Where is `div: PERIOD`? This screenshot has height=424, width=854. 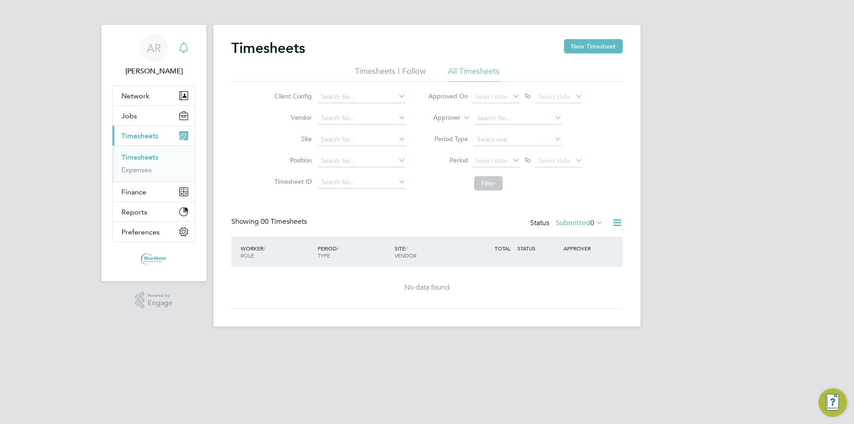 div: PERIOD is located at coordinates (353, 252).